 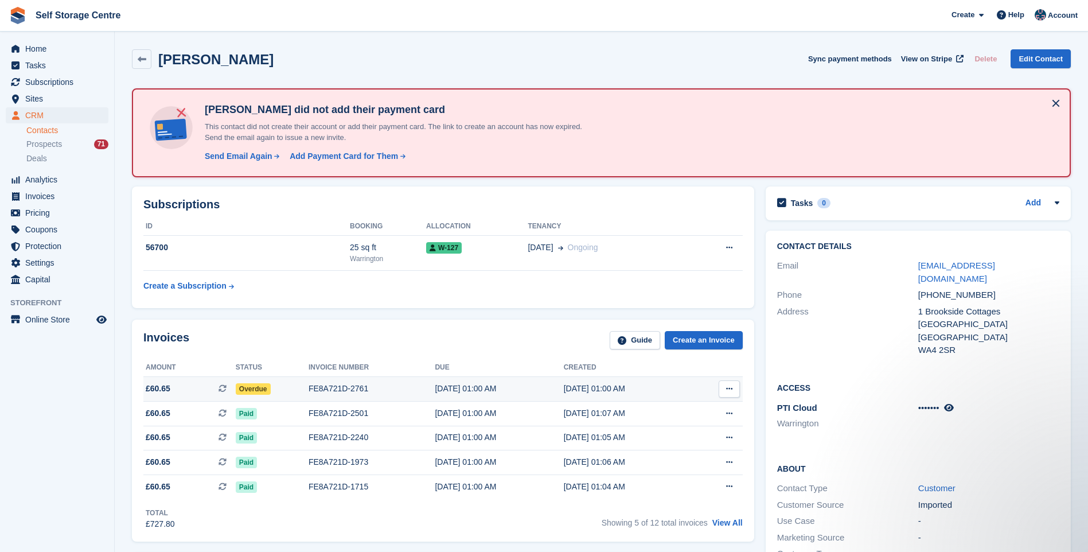 I want to click on a: Customer, so click(x=936, y=487).